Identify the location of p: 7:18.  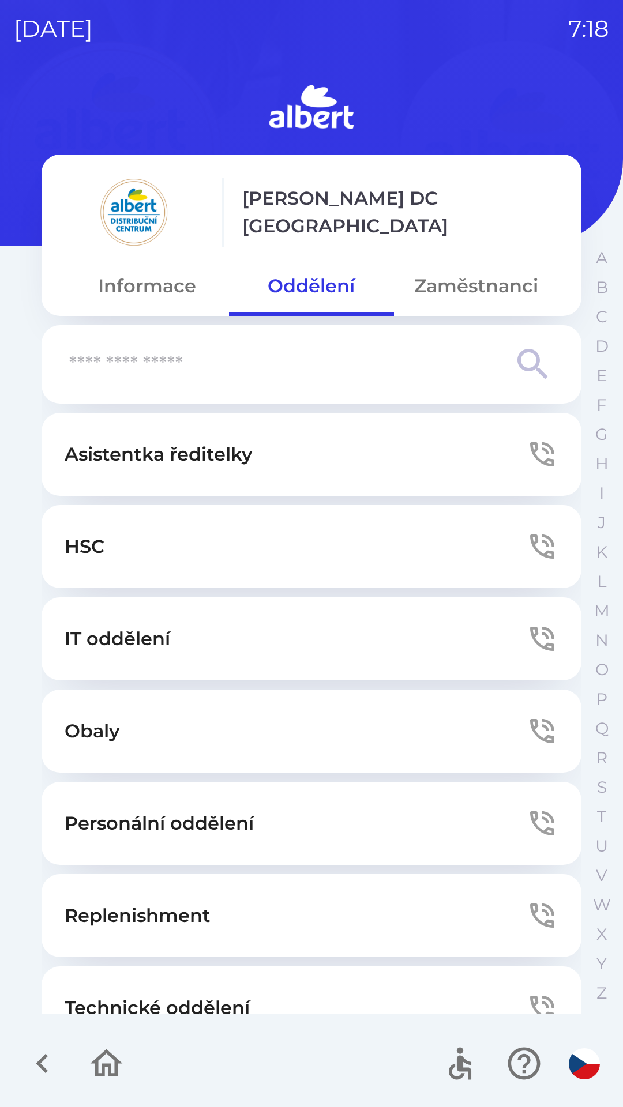
(588, 29).